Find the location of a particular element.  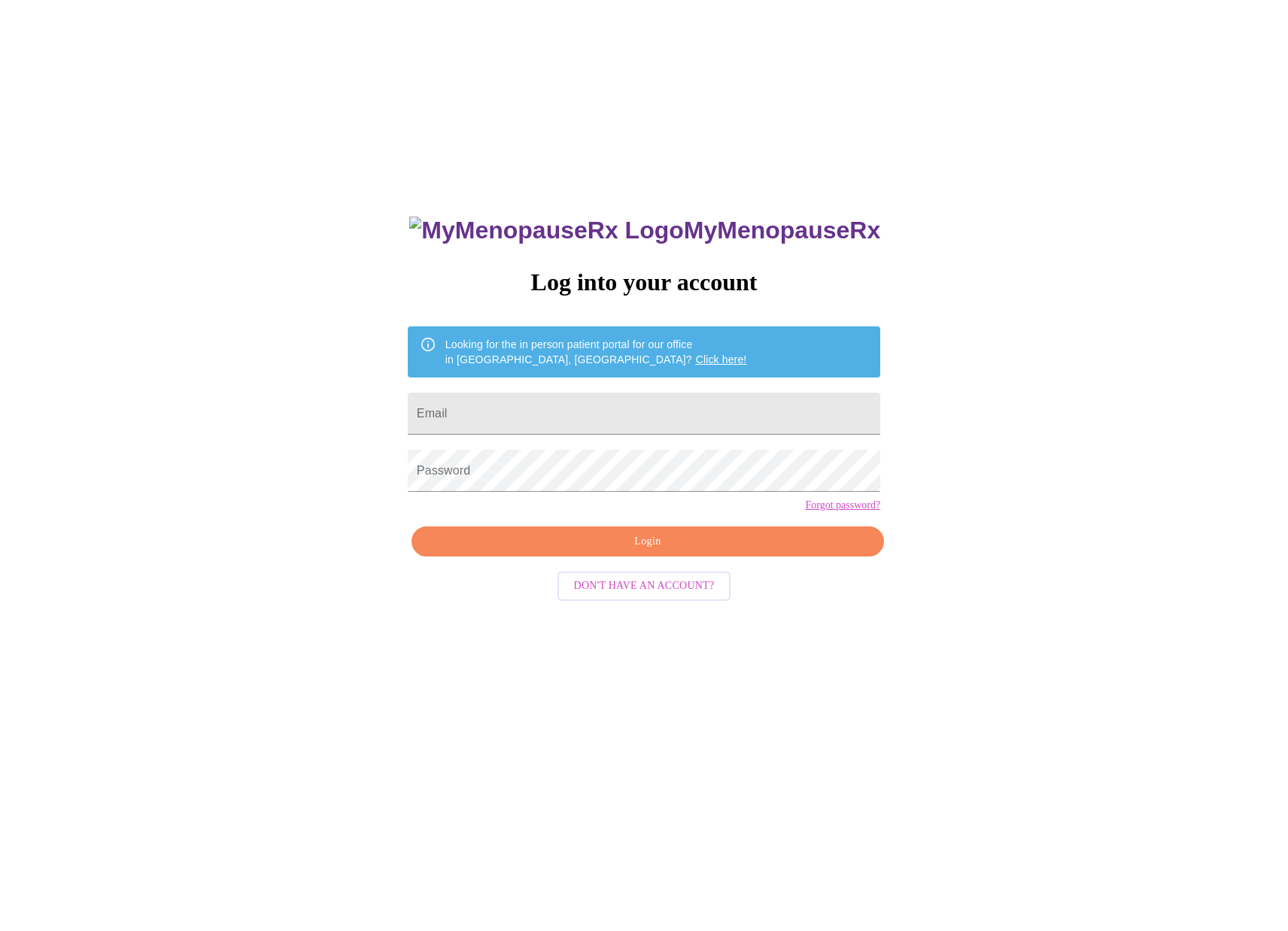

button: Login is located at coordinates (647, 542).